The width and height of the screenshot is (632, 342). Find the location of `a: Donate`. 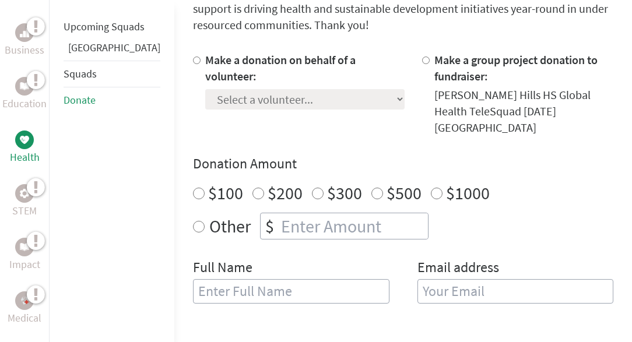

a: Donate is located at coordinates (79, 100).